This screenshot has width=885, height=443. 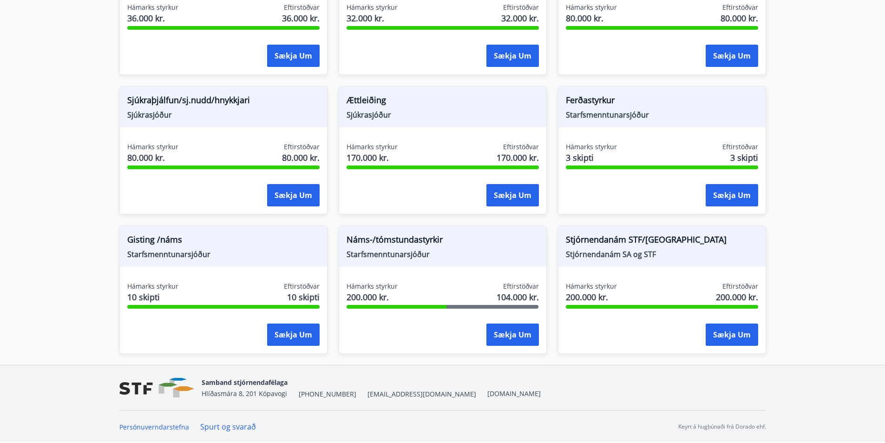 I want to click on span: Sjúkraþjálfun/sj.nudd/hnykkjari, so click(x=223, y=102).